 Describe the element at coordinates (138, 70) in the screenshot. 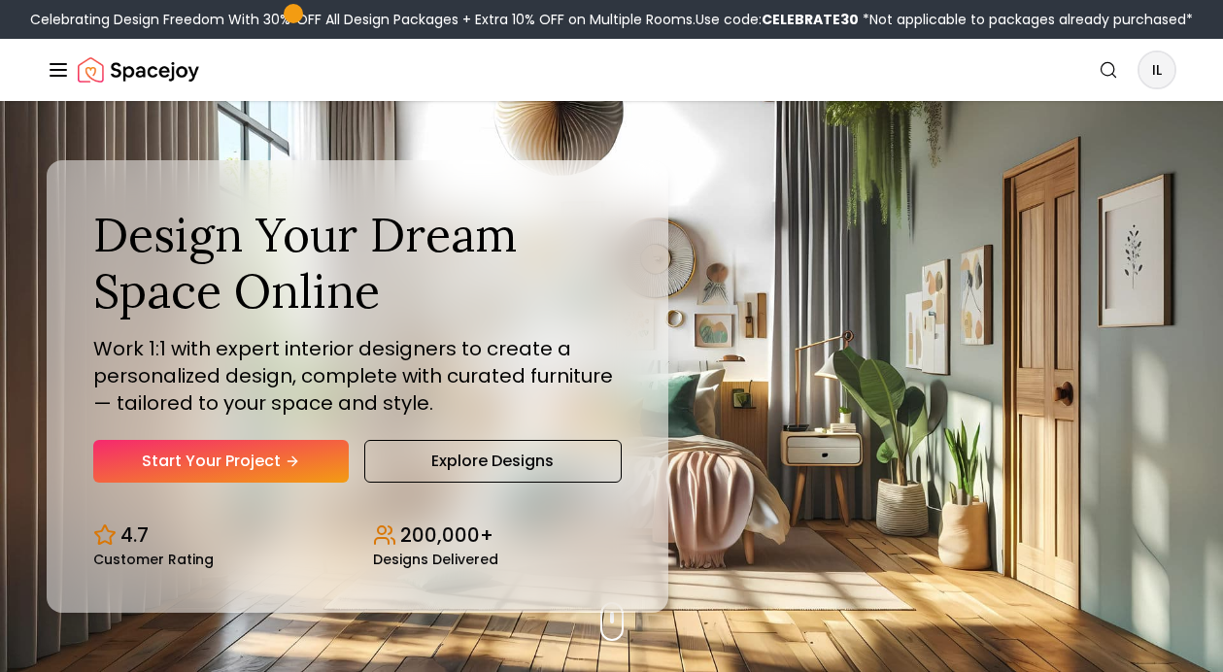

I see `a: Spacejoy` at that location.